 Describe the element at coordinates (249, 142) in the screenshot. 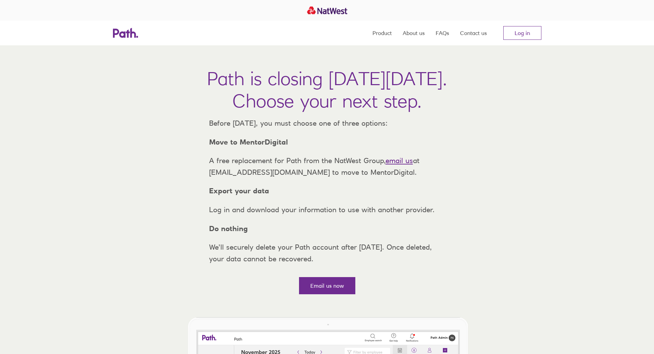

I see `strong: Move to MentorDigital` at that location.